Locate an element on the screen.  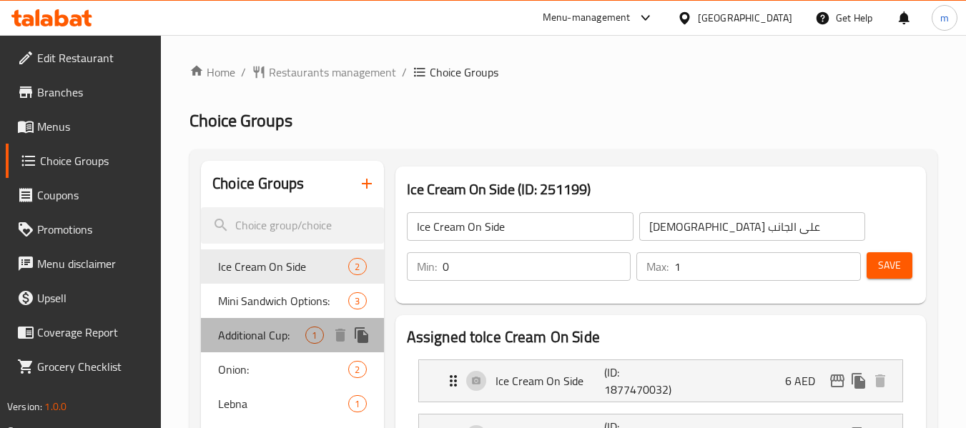
h2: Assigned to Ice Cream On Side is located at coordinates (661, 338).